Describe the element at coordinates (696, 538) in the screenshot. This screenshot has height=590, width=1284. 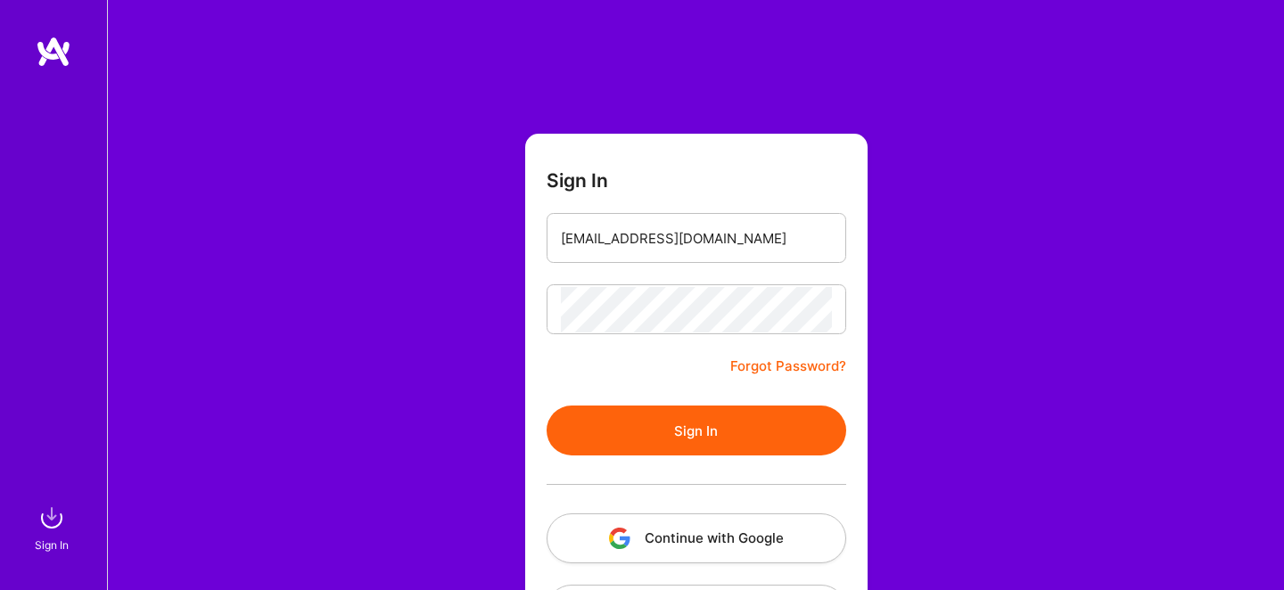
I see `button: Continue with Google` at that location.